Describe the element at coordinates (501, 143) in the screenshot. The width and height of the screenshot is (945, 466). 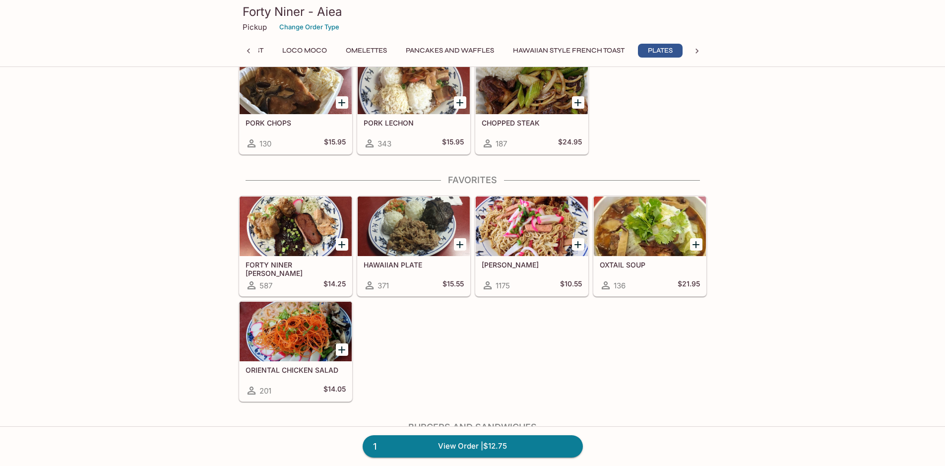
I see `span: 187` at that location.